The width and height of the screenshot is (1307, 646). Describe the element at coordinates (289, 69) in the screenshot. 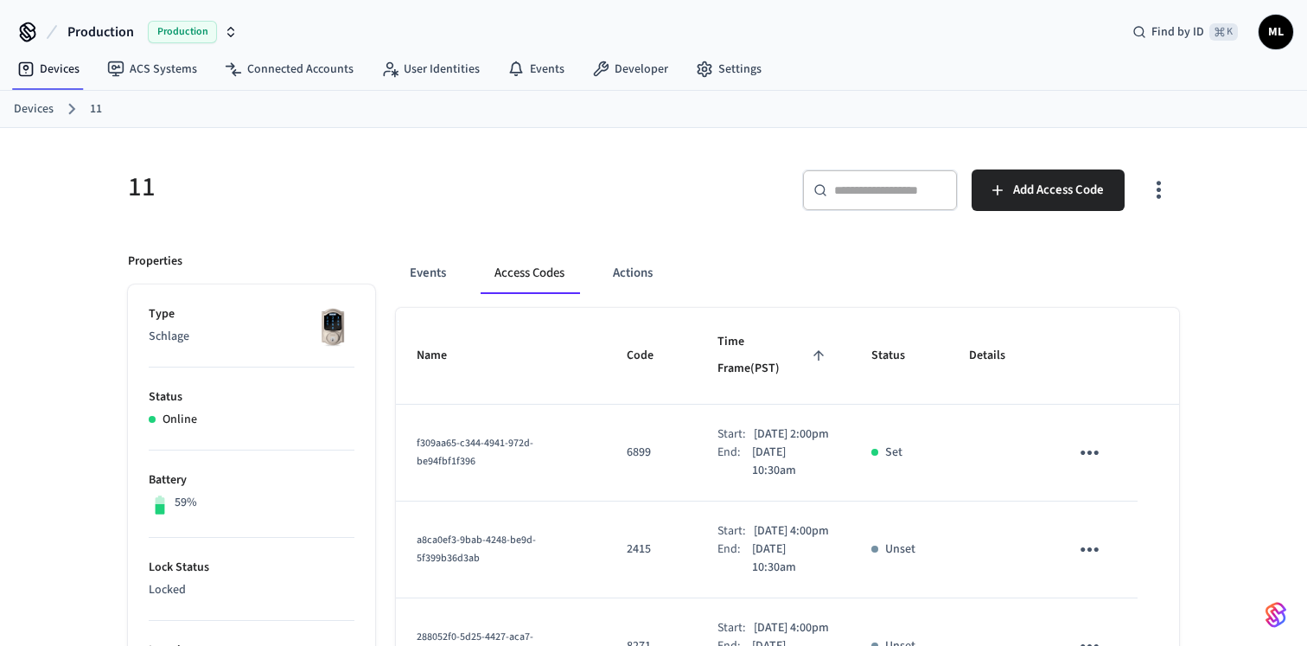

I see `a: Connected Accounts` at that location.